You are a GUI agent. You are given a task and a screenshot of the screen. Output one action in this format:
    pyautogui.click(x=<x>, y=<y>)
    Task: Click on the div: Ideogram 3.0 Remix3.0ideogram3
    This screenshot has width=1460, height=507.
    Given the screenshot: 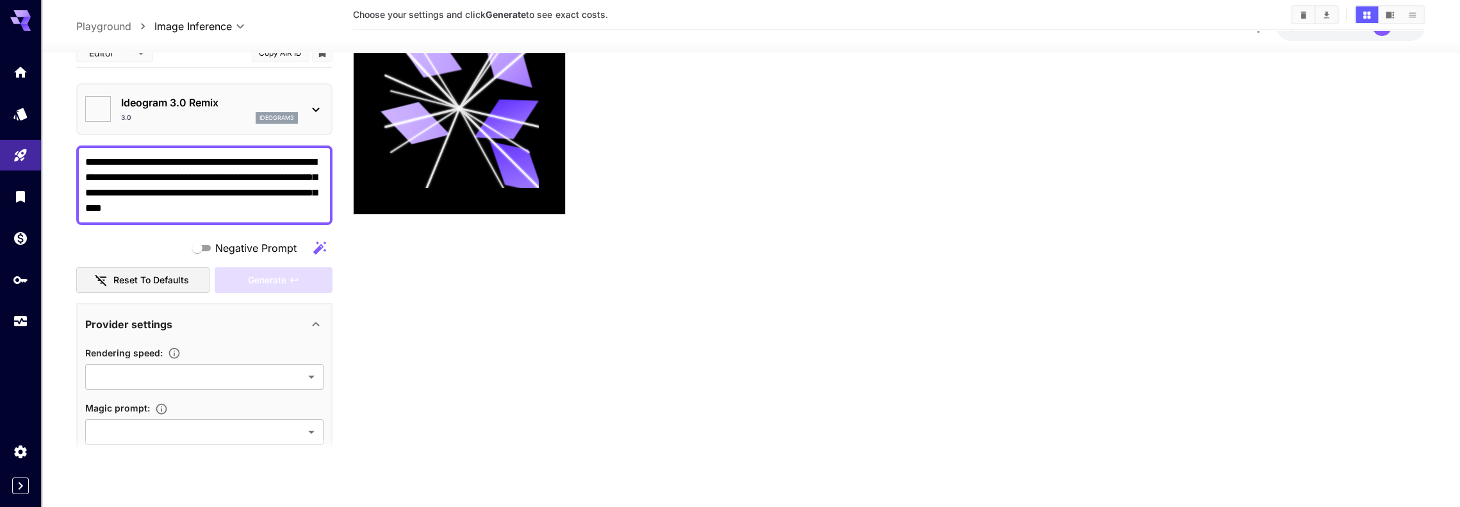 What is the action you would take?
    pyautogui.click(x=204, y=109)
    